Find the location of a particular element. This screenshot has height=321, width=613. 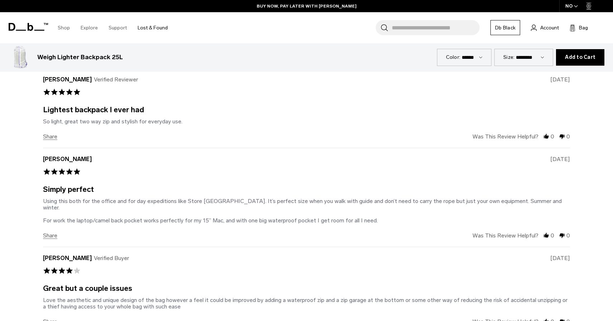

span: review date 08/12/25 is located at coordinates (560, 159).